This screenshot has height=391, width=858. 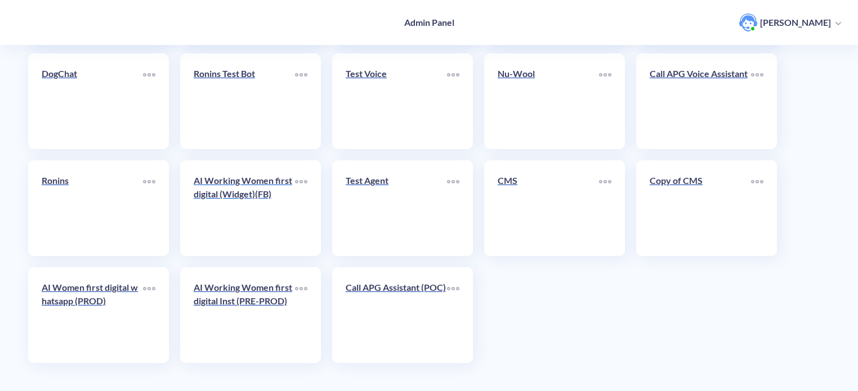 I want to click on p: Call APG Voice Assistant, so click(x=700, y=74).